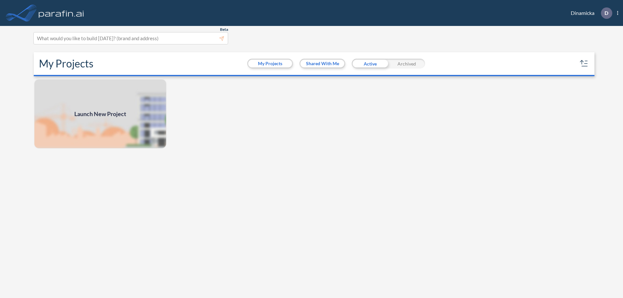 The image size is (623, 298). What do you see at coordinates (590, 13) in the screenshot?
I see `div: Dinamicka` at bounding box center [590, 13].